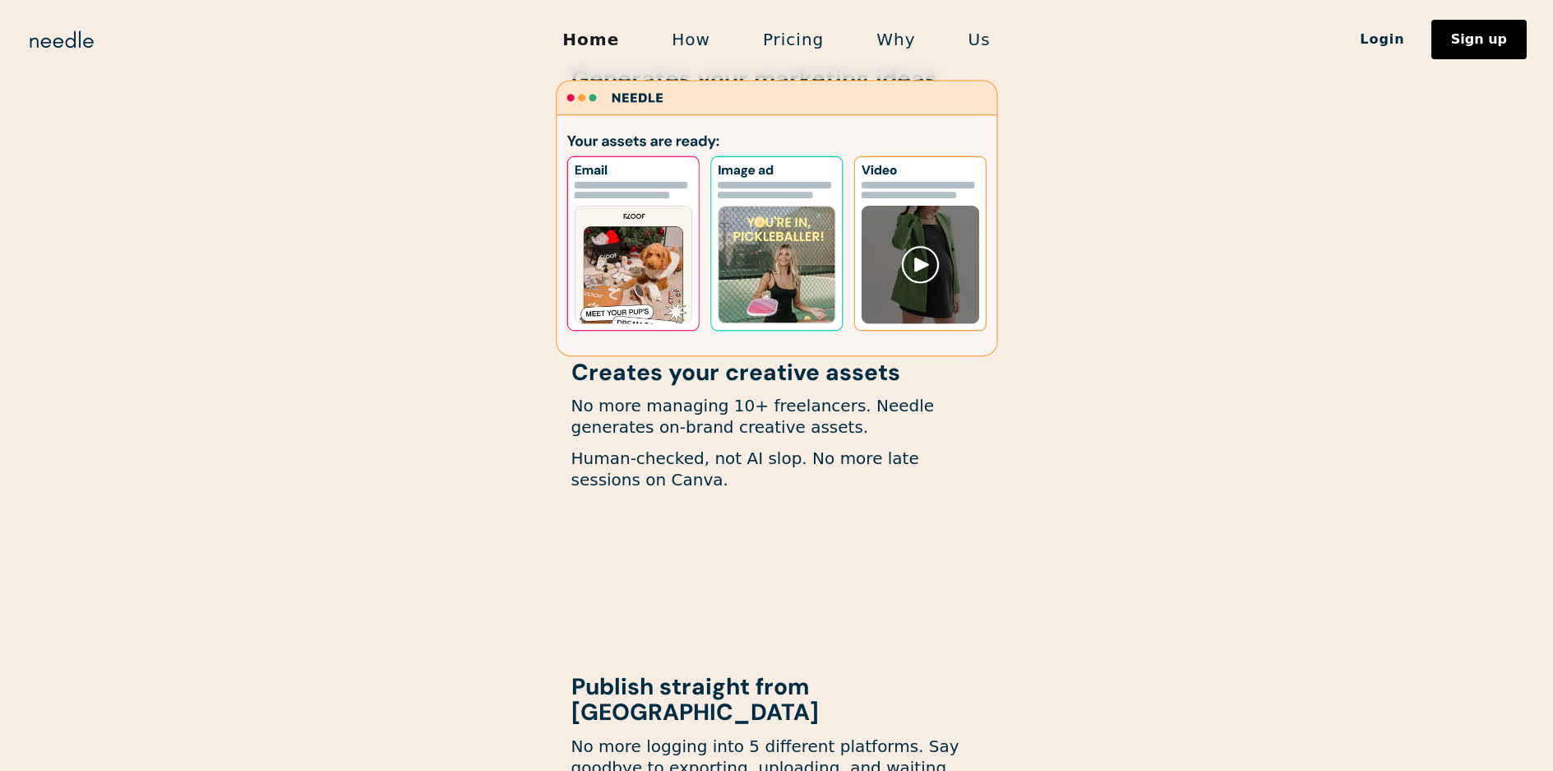 This screenshot has height=771, width=1553. I want to click on p: Human-checked, not AI slop. No more late sessions on Canva., so click(777, 469).